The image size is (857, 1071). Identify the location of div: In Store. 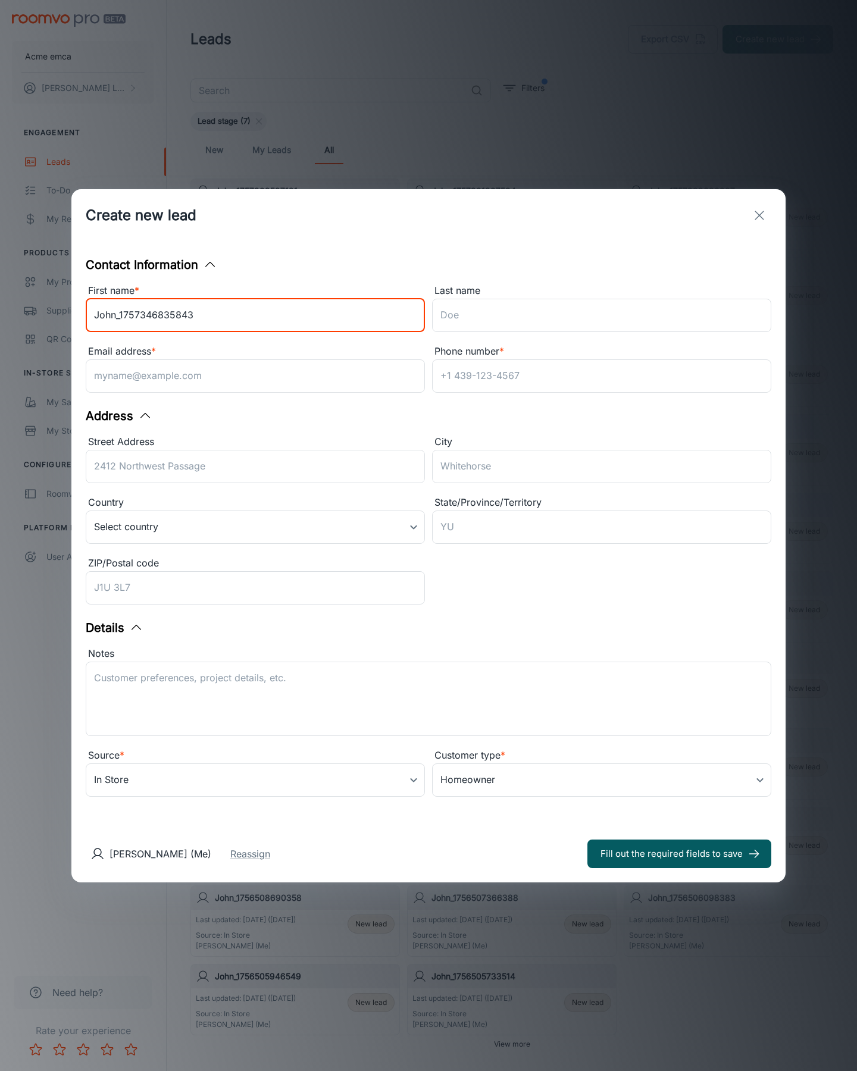
(255, 780).